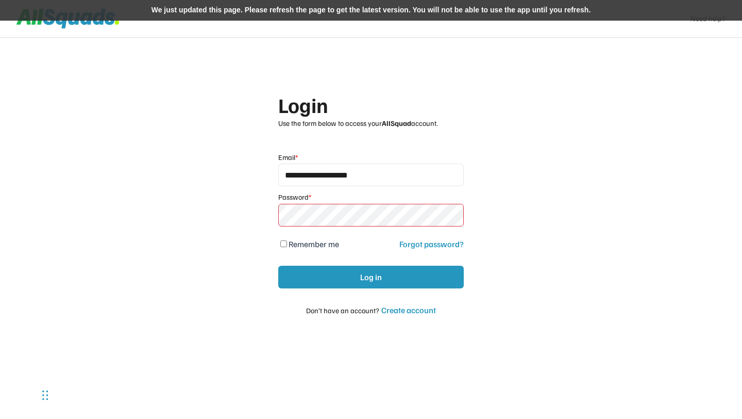  What do you see at coordinates (431, 244) in the screenshot?
I see `div: Forgot password?` at bounding box center [431, 244].